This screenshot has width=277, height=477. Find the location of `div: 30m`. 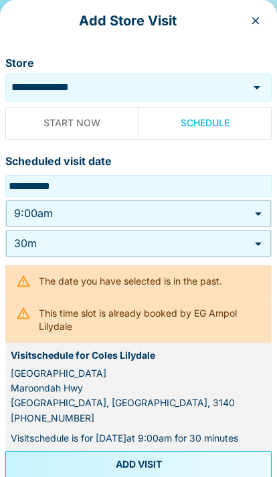

div: 30m is located at coordinates (138, 244).